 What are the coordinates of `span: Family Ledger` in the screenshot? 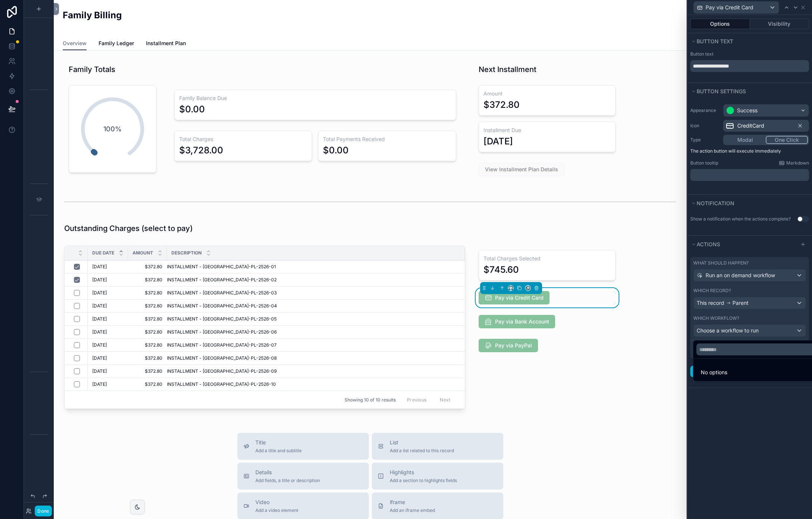 It's located at (116, 43).